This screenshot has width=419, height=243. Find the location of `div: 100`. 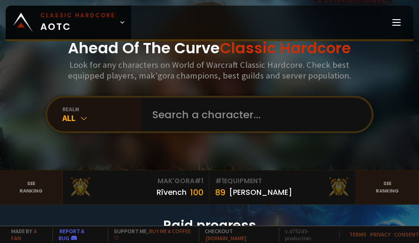

div: 100 is located at coordinates (197, 192).